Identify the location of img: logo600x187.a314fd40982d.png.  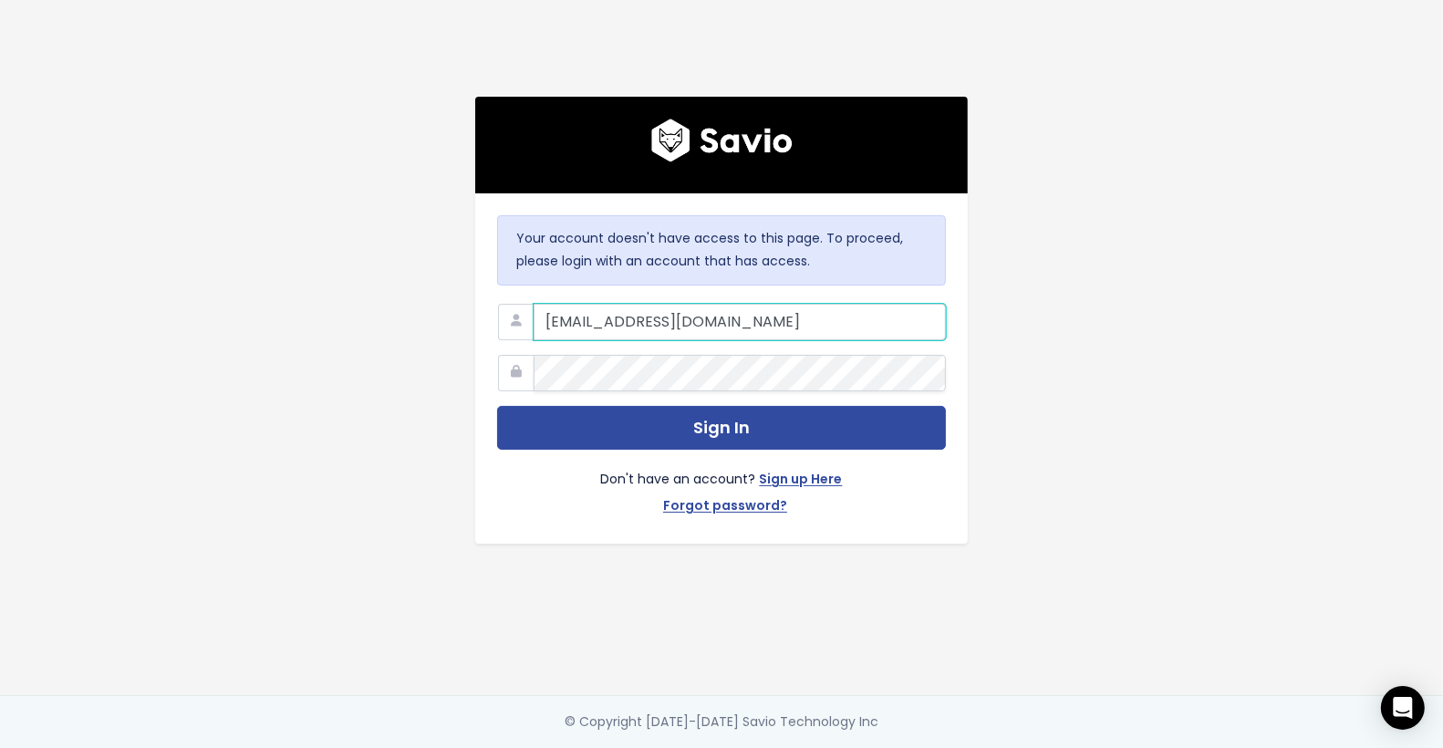
(721, 140).